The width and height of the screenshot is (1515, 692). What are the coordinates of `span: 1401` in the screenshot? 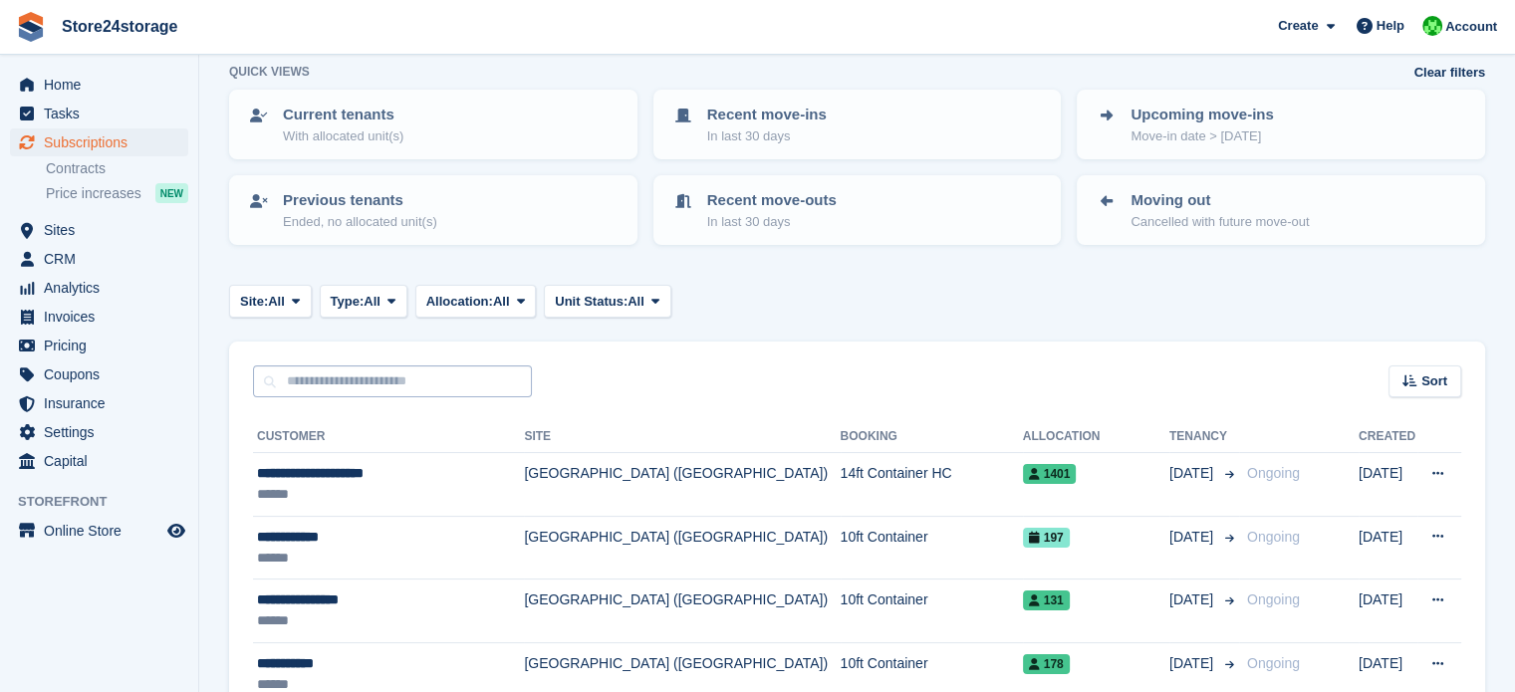 It's located at (1049, 474).